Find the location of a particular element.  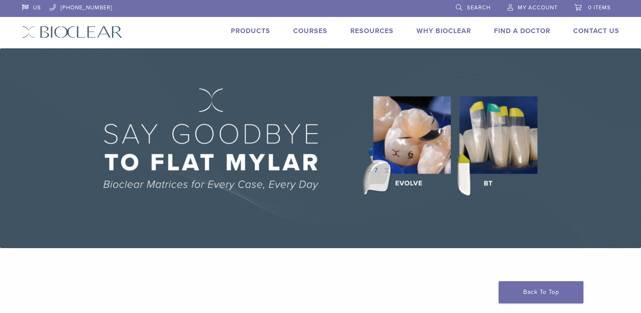

span: Search is located at coordinates (479, 8).